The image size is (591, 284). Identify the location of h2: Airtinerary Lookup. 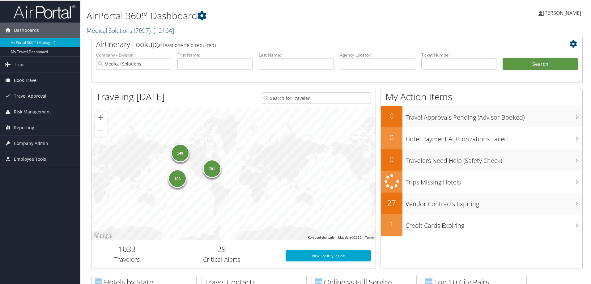
(317, 44).